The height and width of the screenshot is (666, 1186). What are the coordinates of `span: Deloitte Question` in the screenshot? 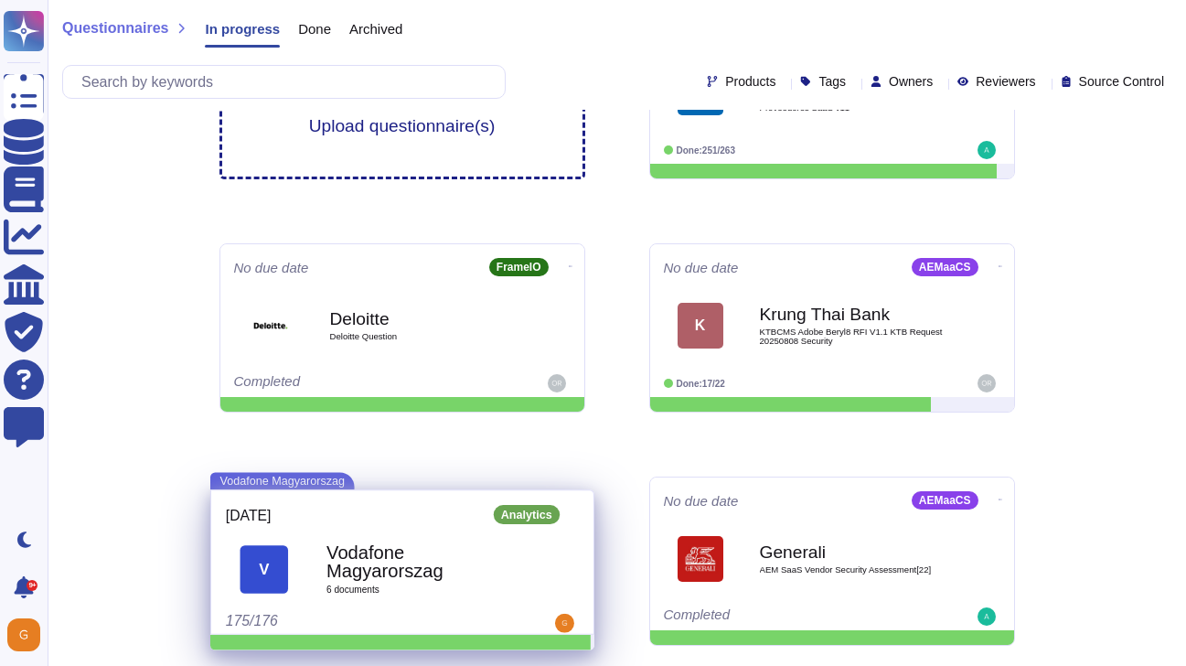 It's located at (422, 336).